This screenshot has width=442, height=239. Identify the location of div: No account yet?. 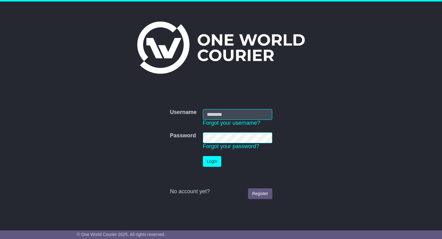
(221, 191).